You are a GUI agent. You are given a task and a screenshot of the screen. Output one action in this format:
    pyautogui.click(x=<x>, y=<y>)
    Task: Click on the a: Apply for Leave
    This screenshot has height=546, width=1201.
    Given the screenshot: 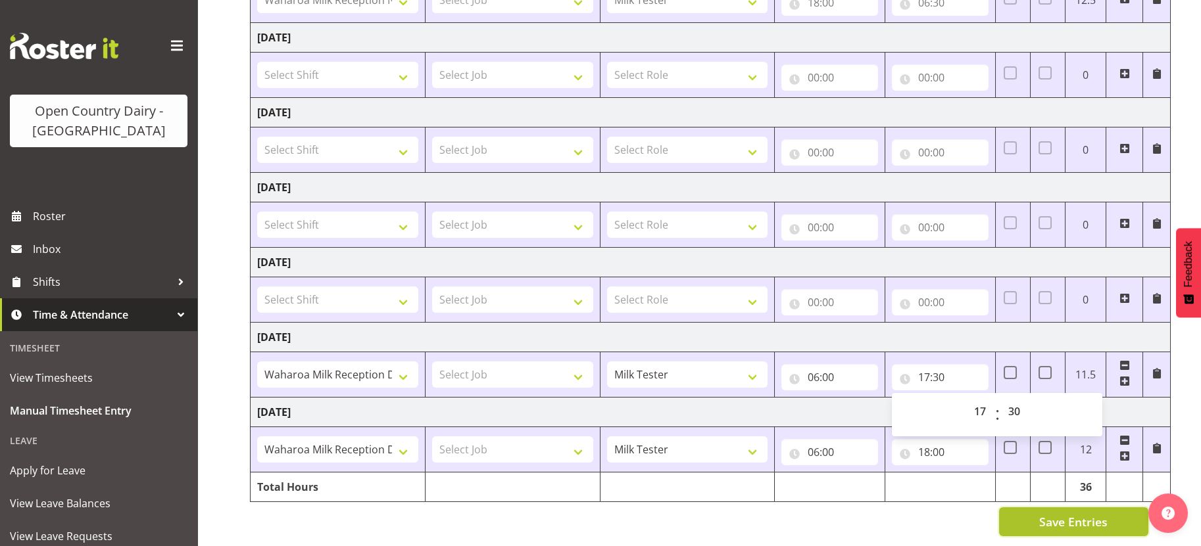 What is the action you would take?
    pyautogui.click(x=99, y=471)
    